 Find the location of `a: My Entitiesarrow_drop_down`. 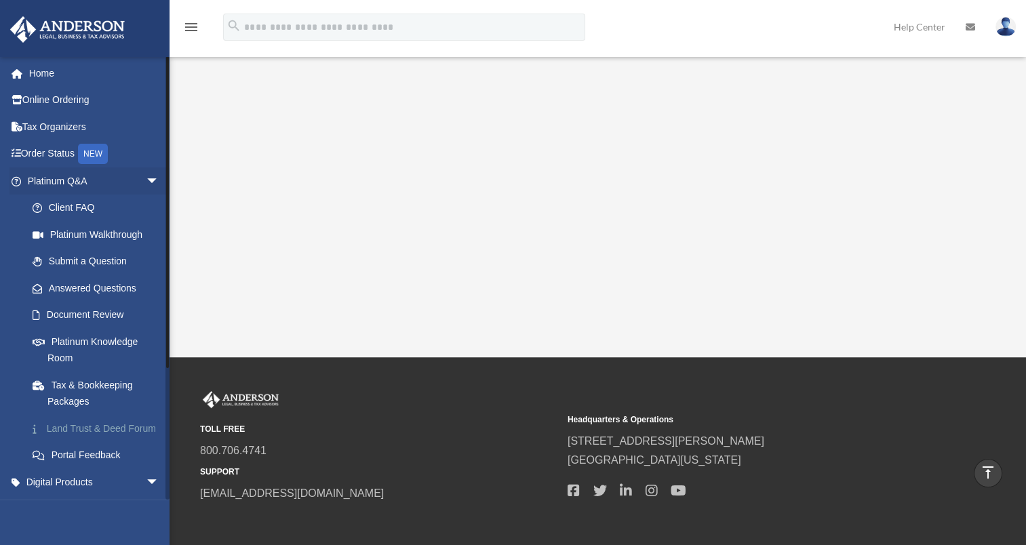

a: My Entitiesarrow_drop_down is located at coordinates (94, 509).